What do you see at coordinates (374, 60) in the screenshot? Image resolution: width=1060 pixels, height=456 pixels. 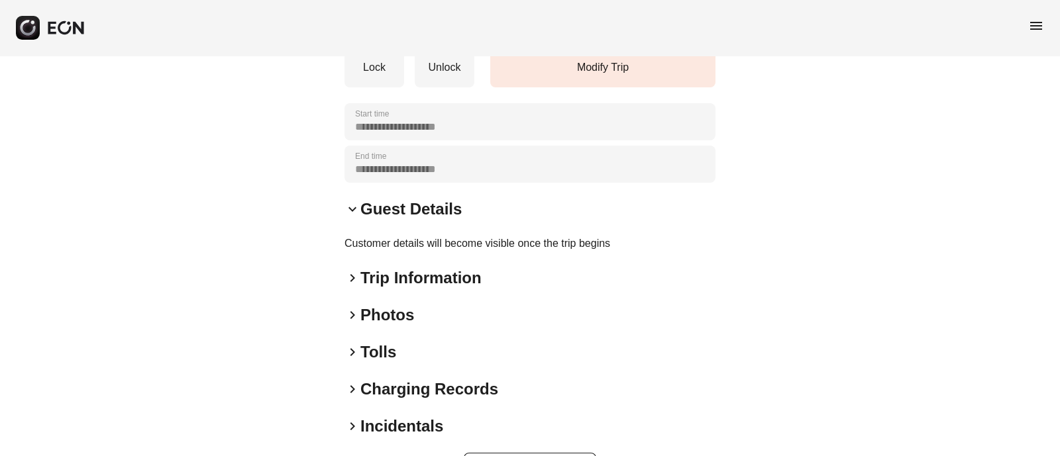 I see `button: Lock` at bounding box center [374, 60].